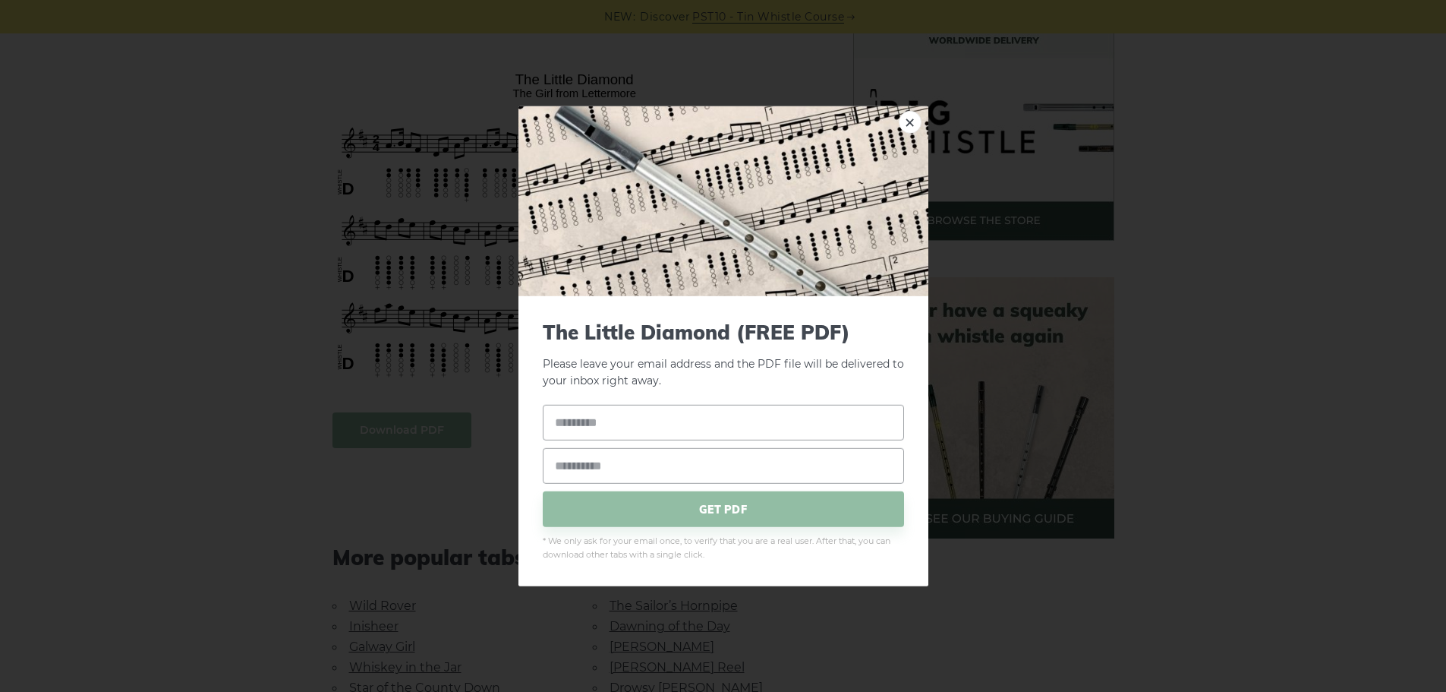 This screenshot has height=692, width=1446. I want to click on p: Please leave your email address and the PDF file will be delivered to your inbox right away., so click(724, 355).